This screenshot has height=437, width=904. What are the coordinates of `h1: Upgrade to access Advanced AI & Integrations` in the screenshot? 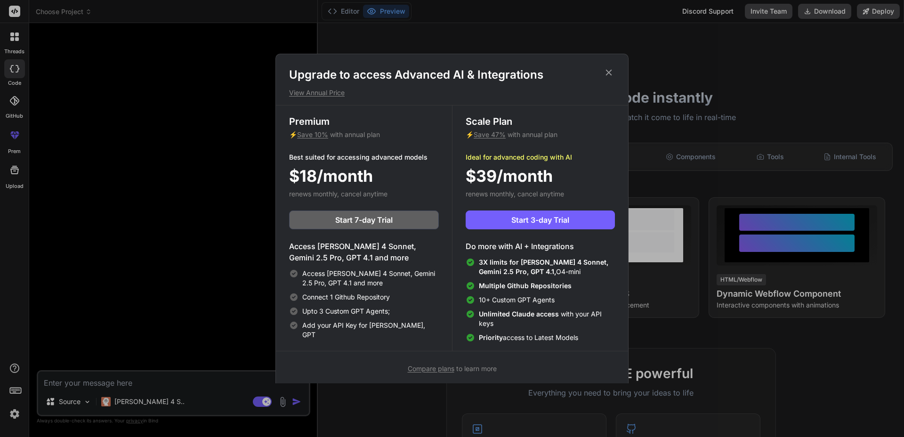 It's located at (452, 75).